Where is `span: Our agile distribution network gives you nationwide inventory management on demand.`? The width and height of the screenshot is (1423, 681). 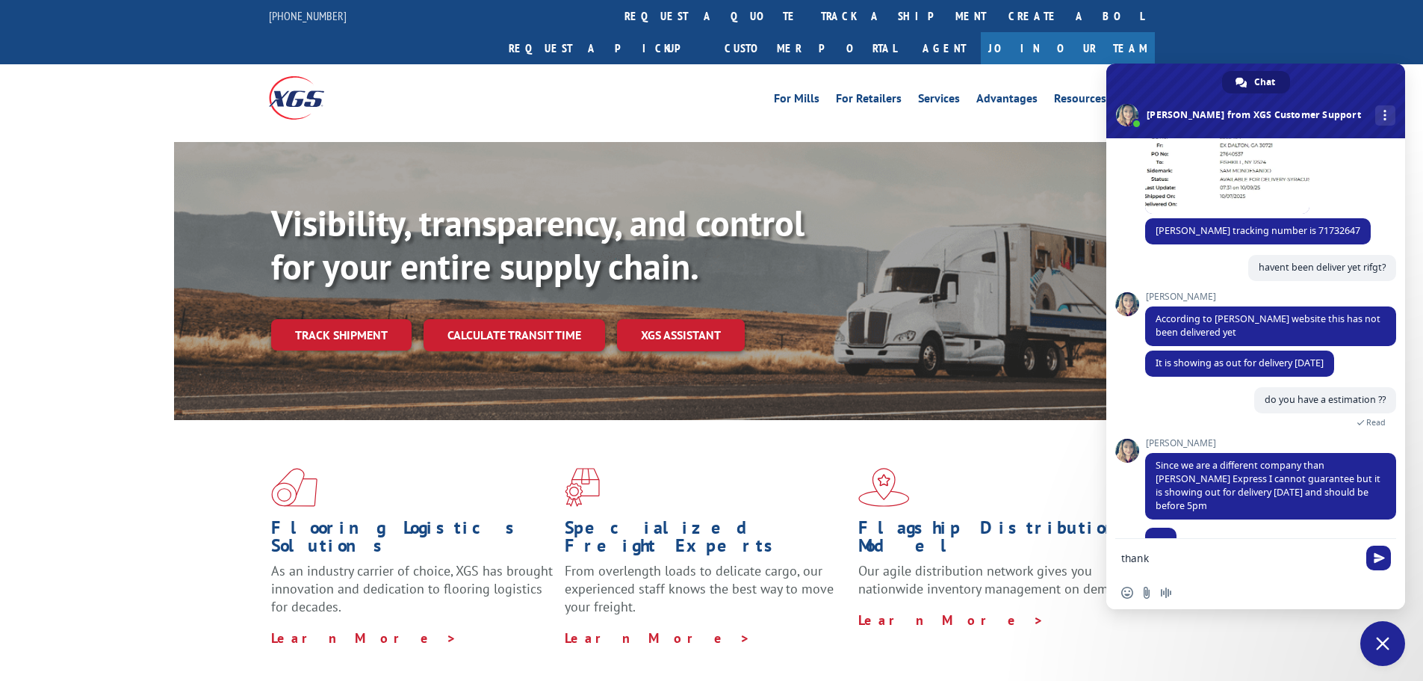
span: Our agile distribution network gives you nationwide inventory management on demand. is located at coordinates (996, 579).